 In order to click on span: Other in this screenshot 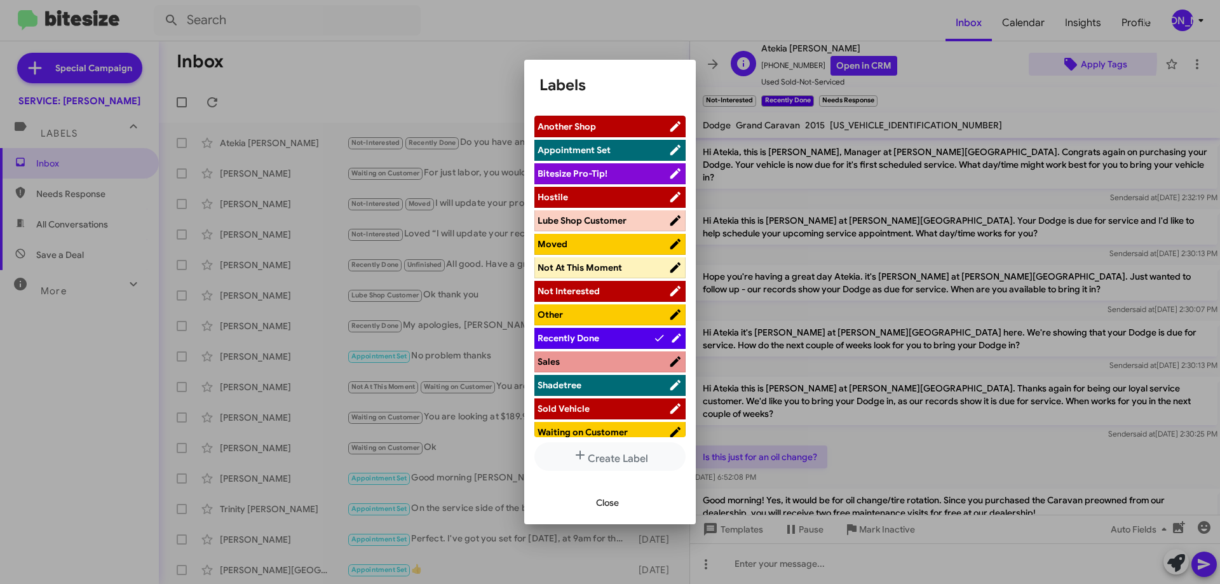, I will do `click(550, 315)`.